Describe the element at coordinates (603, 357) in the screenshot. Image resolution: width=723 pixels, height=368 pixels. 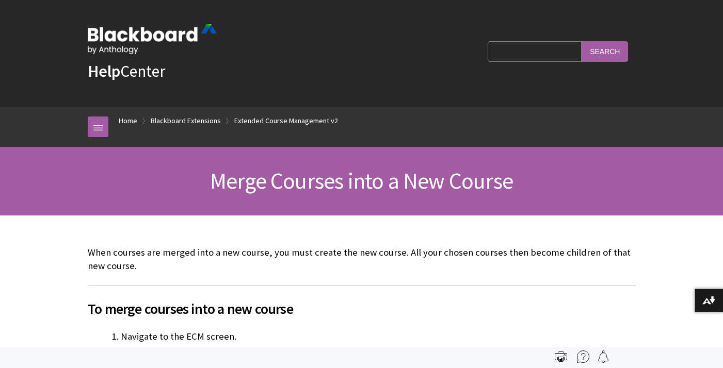
I see `img: Follow this page` at that location.